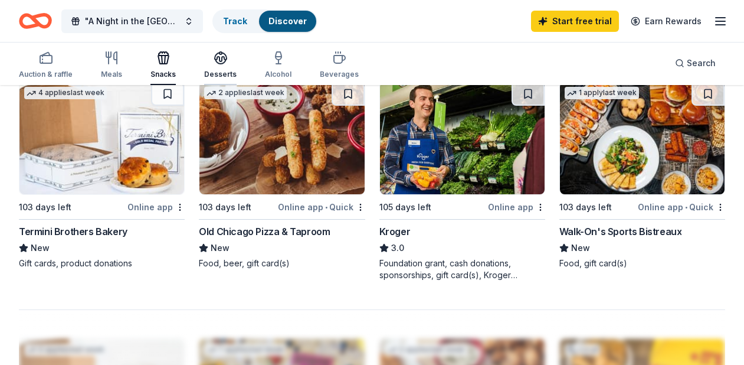 The image size is (744, 365). I want to click on div: Old Chicago Pizza & Taproom, so click(264, 231).